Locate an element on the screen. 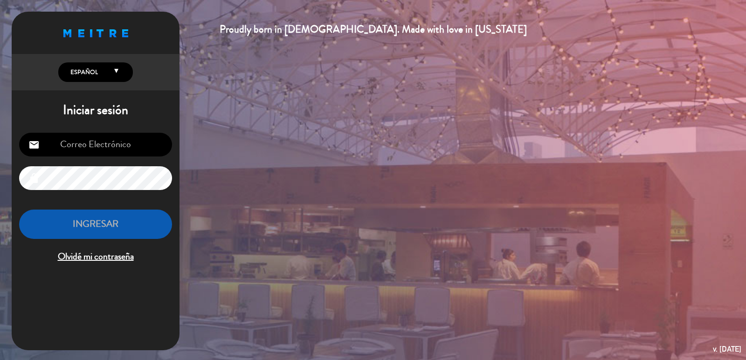 This screenshot has width=746, height=360. input: Correo Electrónico is located at coordinates (96, 145).